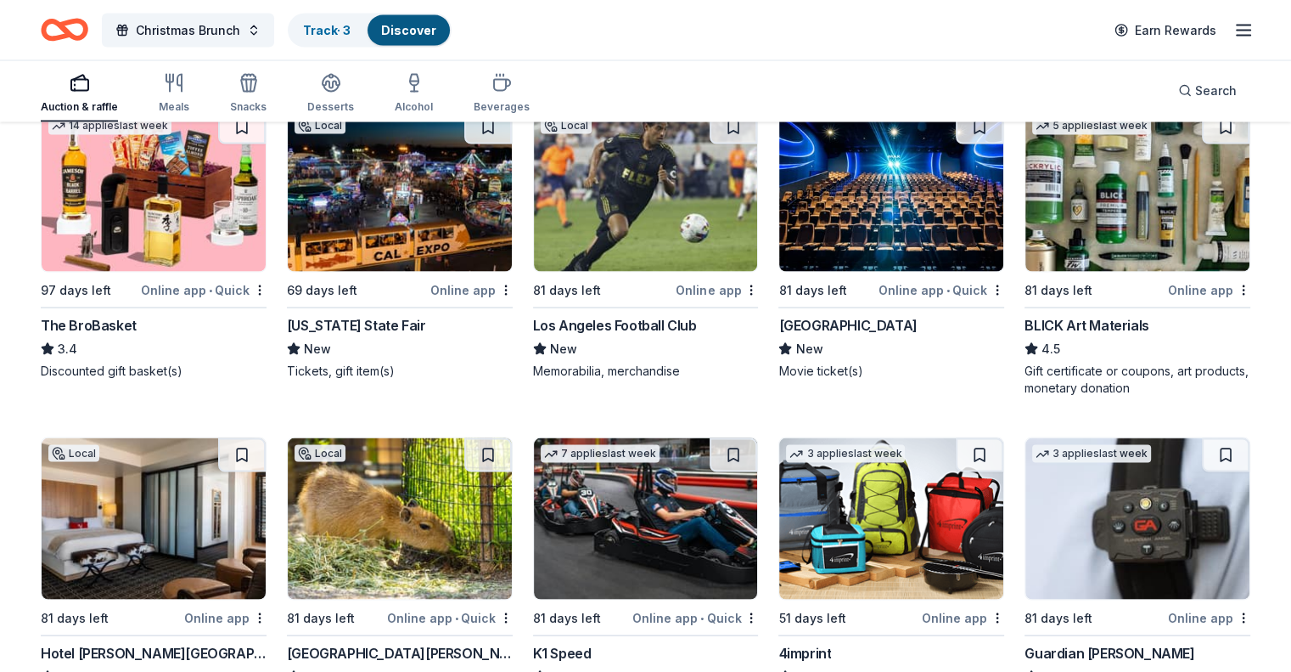 This screenshot has width=1291, height=672. I want to click on img: Image for The BroBasket, so click(154, 191).